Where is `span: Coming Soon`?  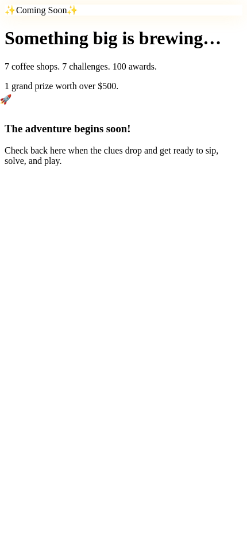 span: Coming Soon is located at coordinates (41, 10).